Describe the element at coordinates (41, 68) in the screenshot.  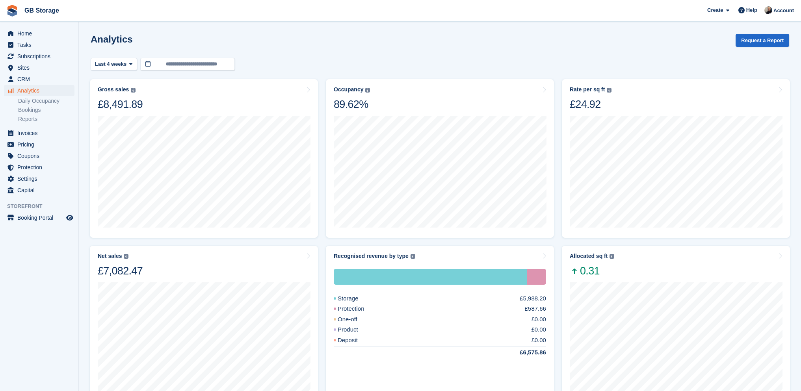
I see `span: Sites` at that location.